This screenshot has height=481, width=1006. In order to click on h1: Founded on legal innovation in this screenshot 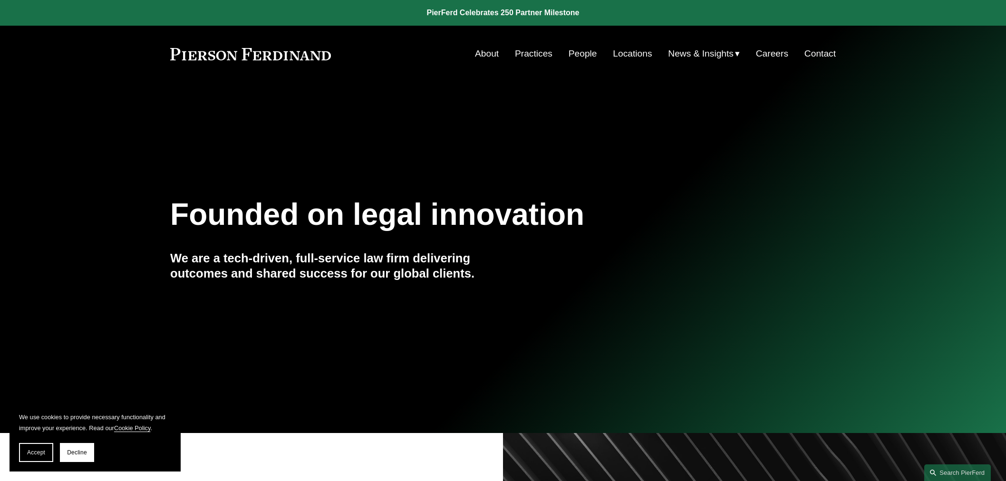, I will do `click(447, 214)`.